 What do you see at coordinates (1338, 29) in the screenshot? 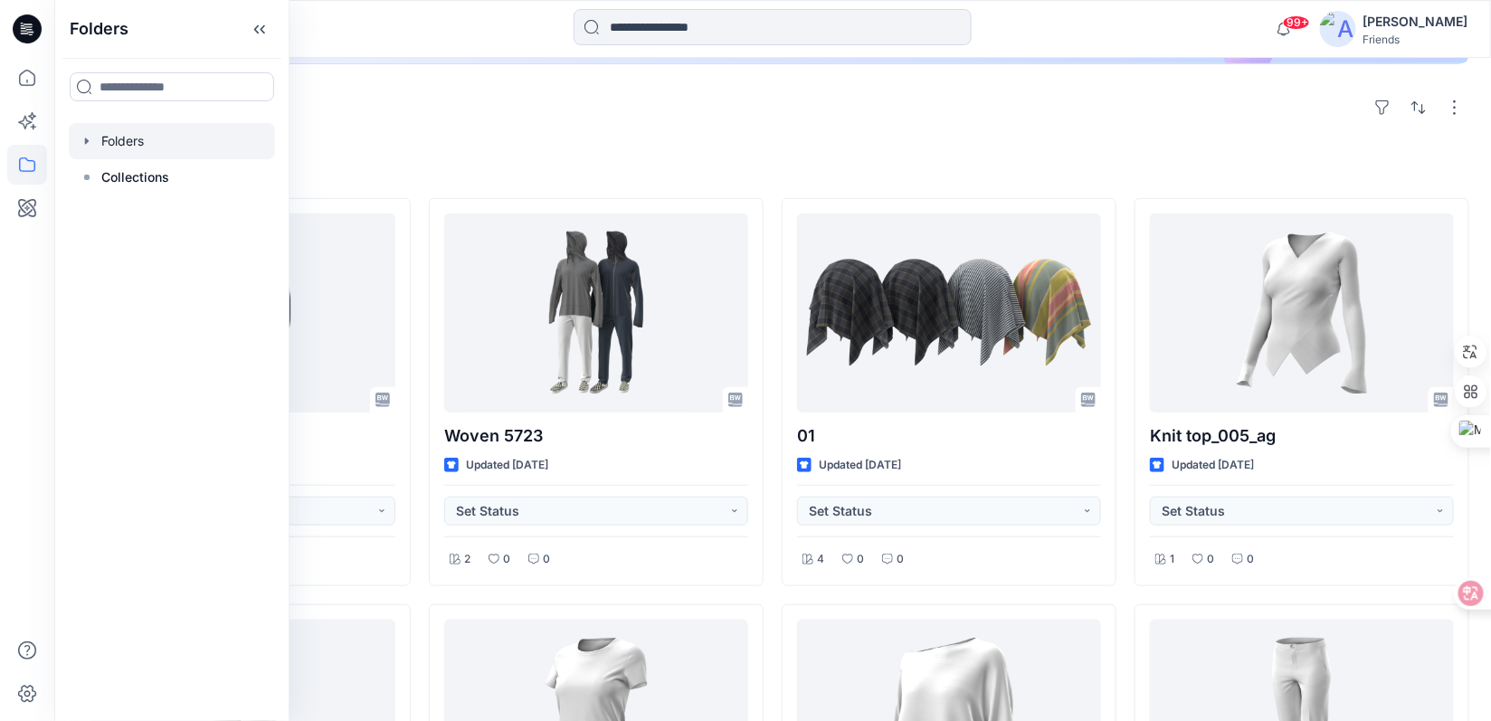
I see `img: avatar` at bounding box center [1338, 29].